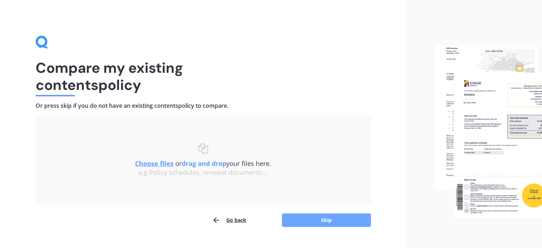 The width and height of the screenshot is (542, 248). What do you see at coordinates (203, 105) in the screenshot?
I see `h4: Or press skip if you do not have an existing contents policy to compare.` at bounding box center [203, 105].